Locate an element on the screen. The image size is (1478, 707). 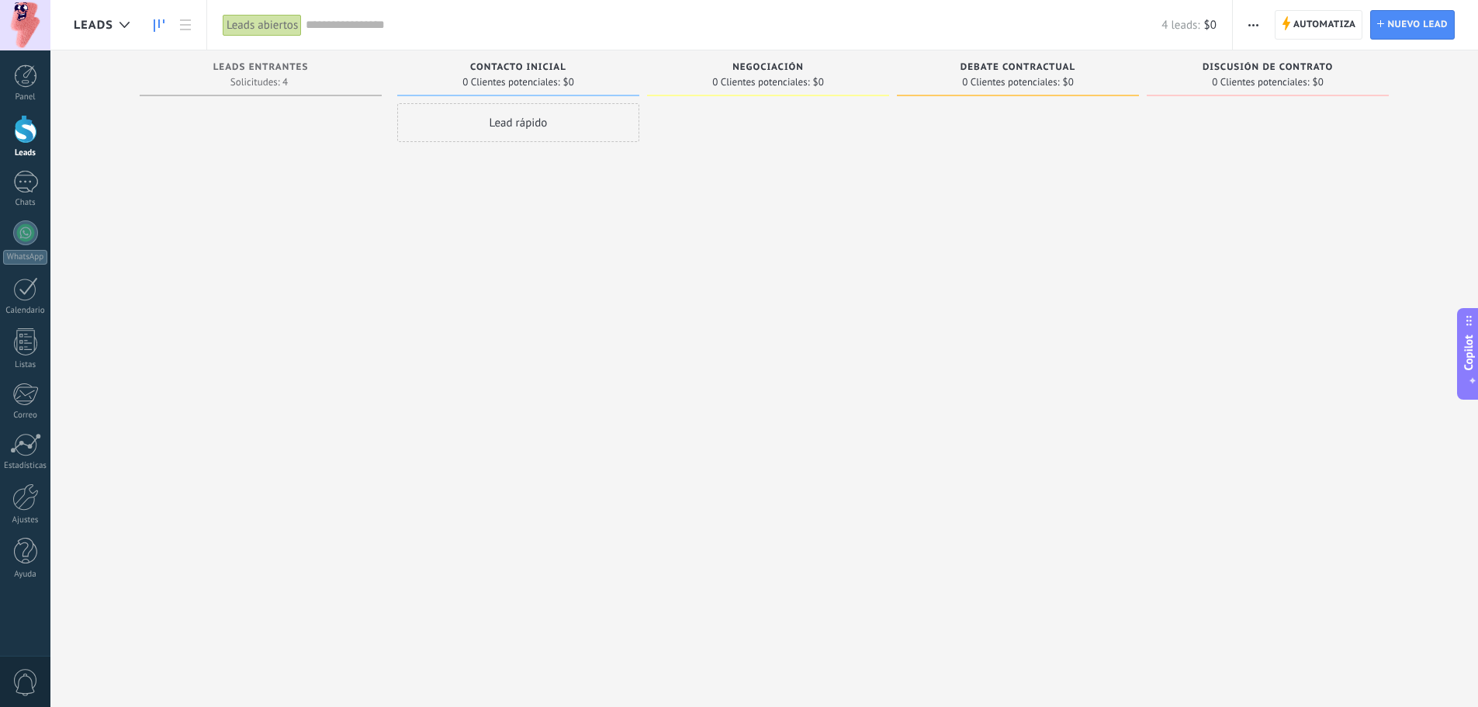
div: Lead rápido is located at coordinates (518, 123).